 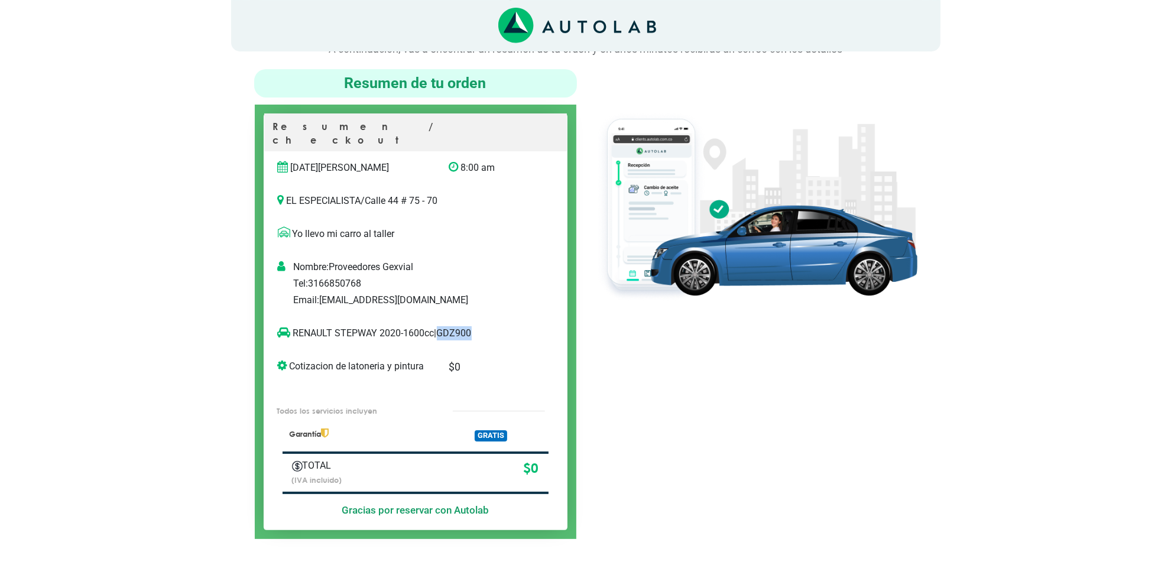 I want to click on p: Yo llevo mi carro al taller, so click(x=416, y=234).